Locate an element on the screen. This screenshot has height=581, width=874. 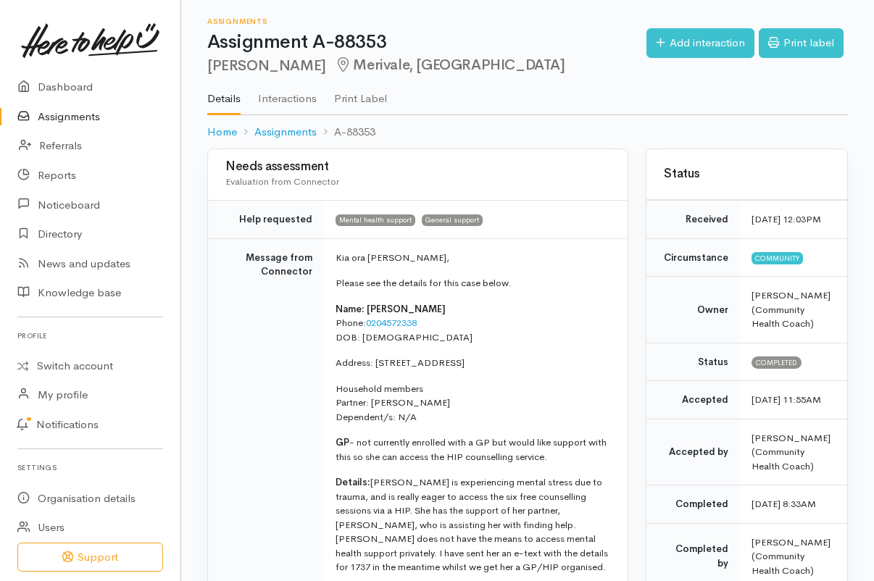
span: Evaluation from Connector is located at coordinates (282, 181).